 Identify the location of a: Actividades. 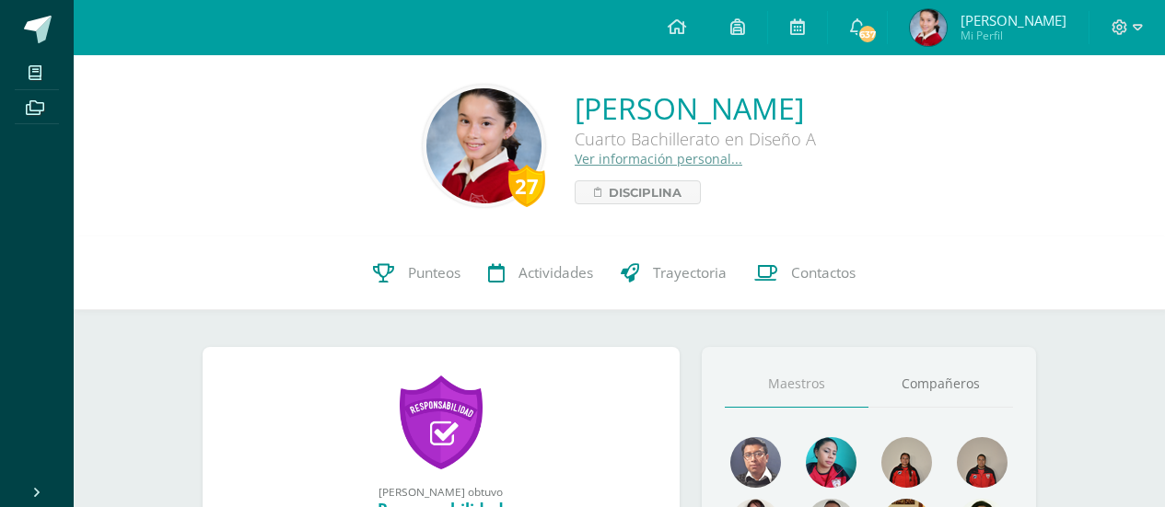
(541, 274).